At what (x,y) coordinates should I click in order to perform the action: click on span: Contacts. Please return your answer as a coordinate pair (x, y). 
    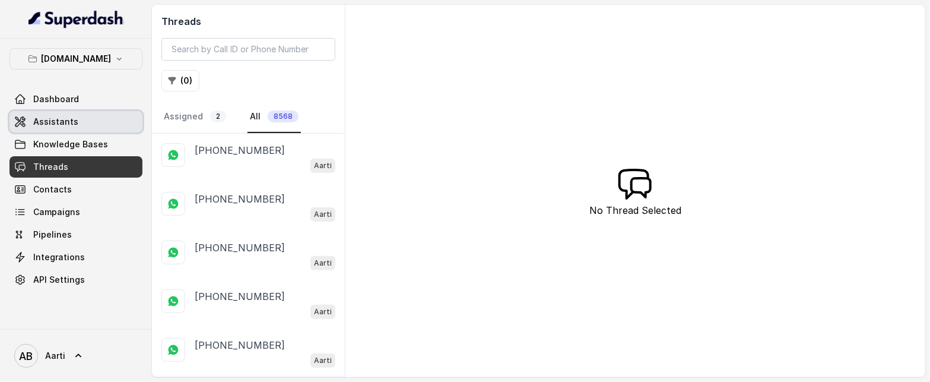
    Looking at the image, I should click on (52, 189).